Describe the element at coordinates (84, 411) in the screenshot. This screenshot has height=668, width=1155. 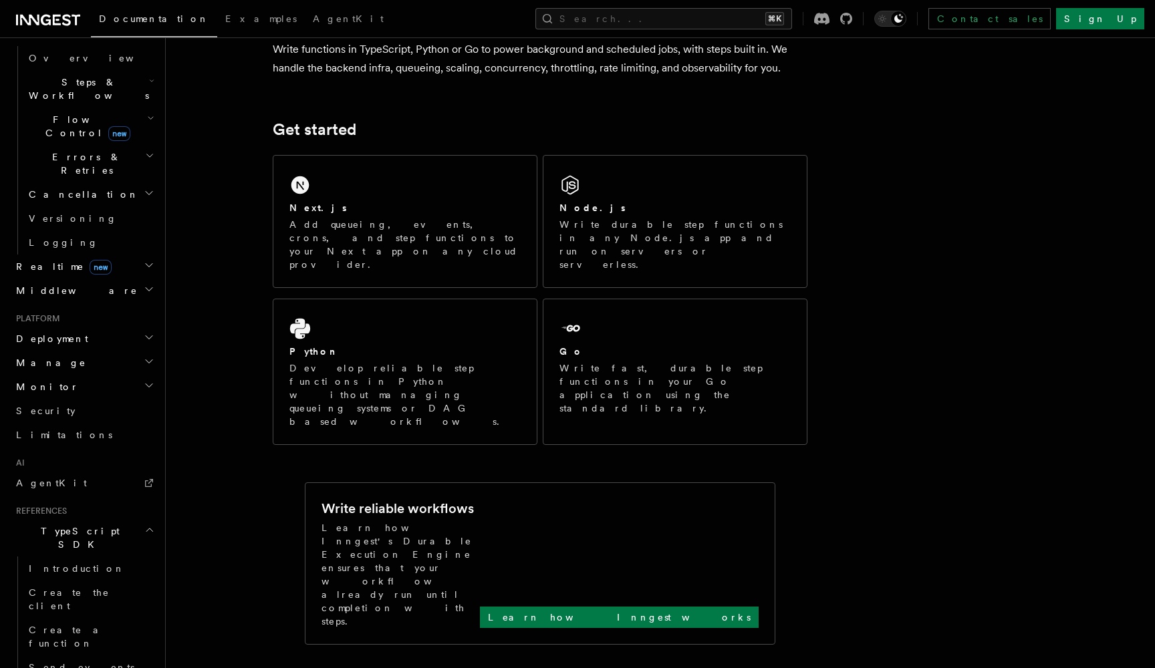
I see `a: Security` at that location.